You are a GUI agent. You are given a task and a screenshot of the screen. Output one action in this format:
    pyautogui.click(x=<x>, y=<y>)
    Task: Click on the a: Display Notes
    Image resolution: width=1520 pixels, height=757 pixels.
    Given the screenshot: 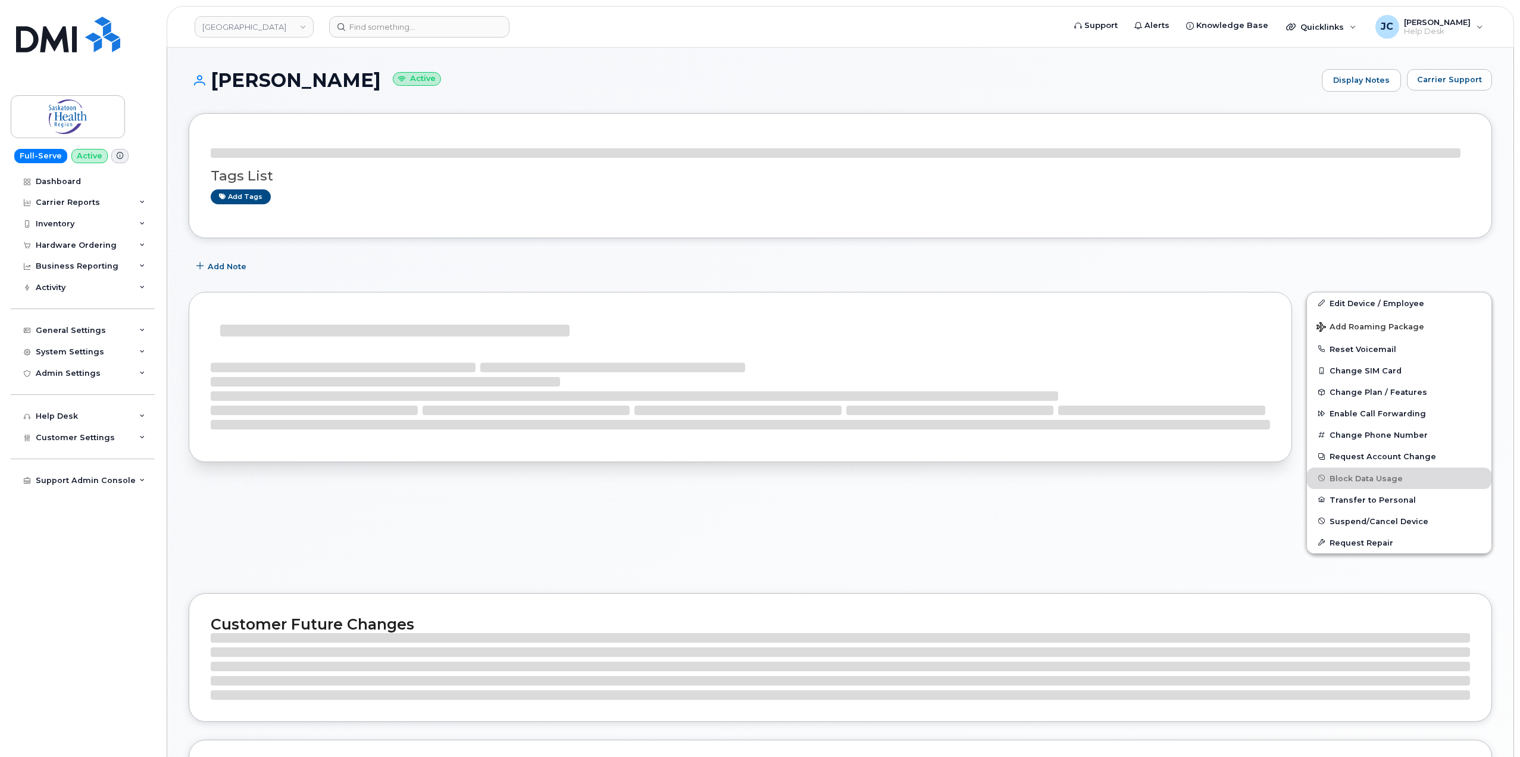 What is the action you would take?
    pyautogui.click(x=1361, y=80)
    